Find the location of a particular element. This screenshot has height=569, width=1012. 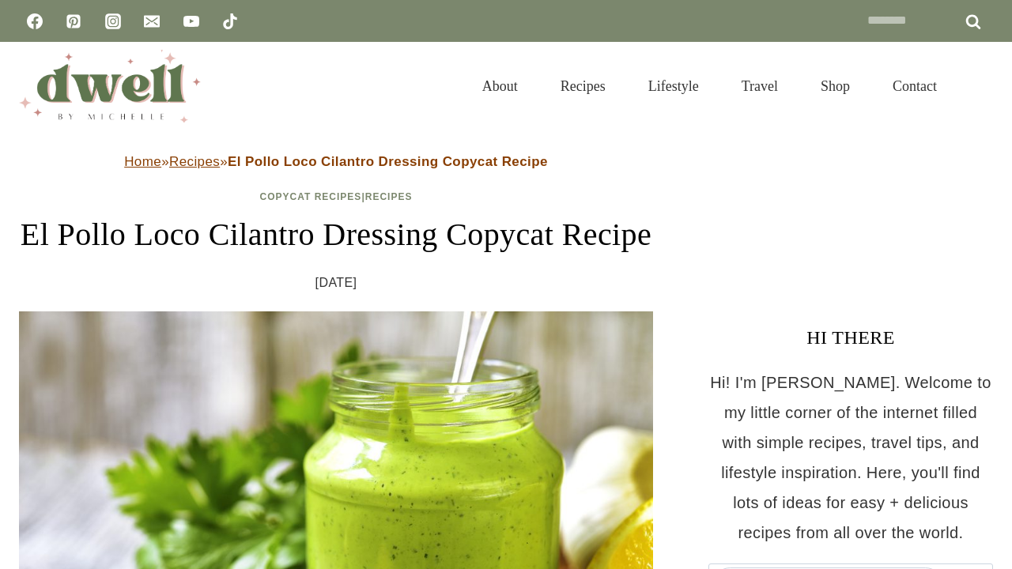

a: About is located at coordinates (500, 86).